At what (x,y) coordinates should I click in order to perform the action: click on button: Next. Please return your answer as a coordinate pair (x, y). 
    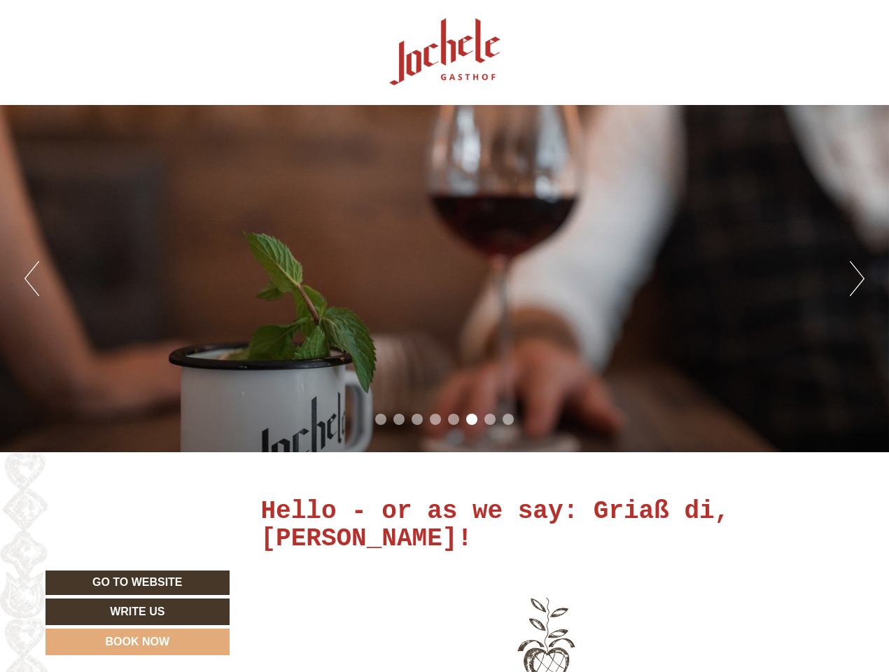
    Looking at the image, I should click on (857, 279).